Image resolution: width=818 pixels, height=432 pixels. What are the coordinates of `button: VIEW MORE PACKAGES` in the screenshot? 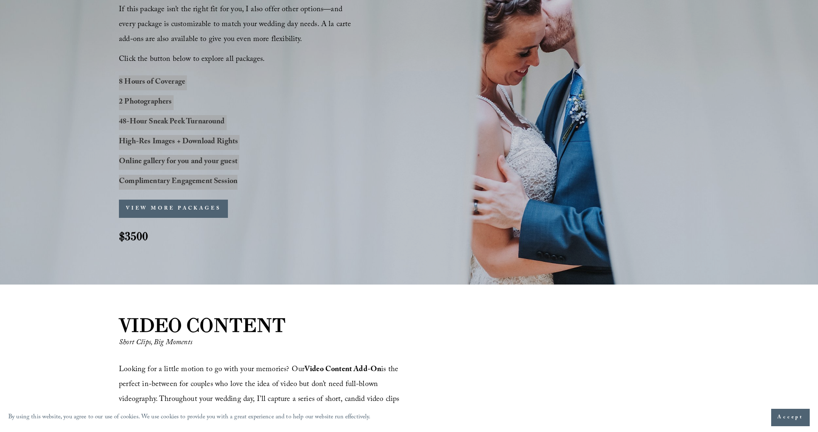 It's located at (173, 209).